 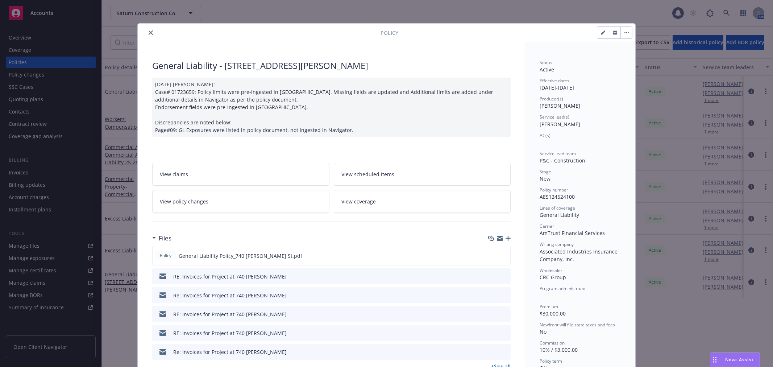 I want to click on span: Producer(s), so click(x=551, y=99).